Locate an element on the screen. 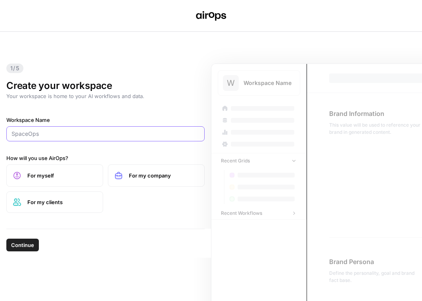 The width and height of the screenshot is (422, 301). span: 1/5 is located at coordinates (15, 68).